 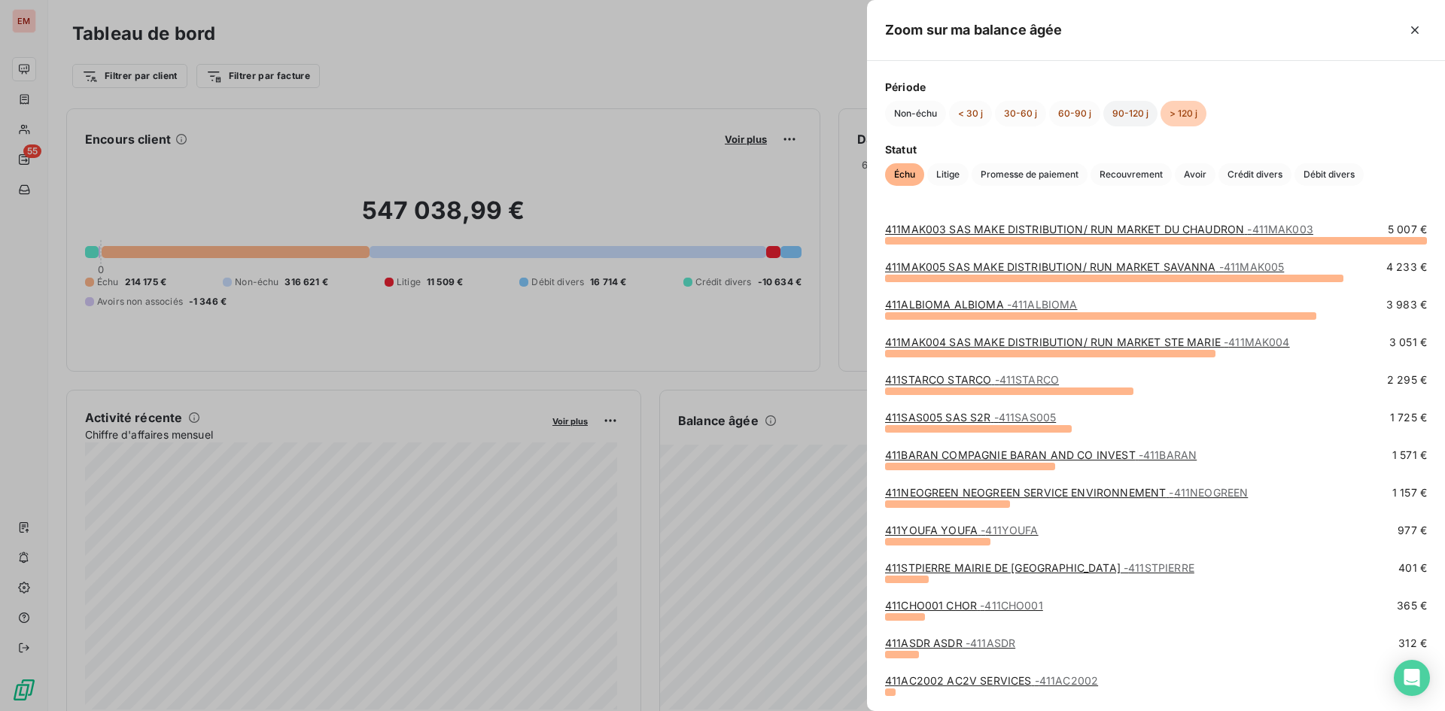 What do you see at coordinates (1408, 418) in the screenshot?
I see `span: 1 725 €` at bounding box center [1408, 418].